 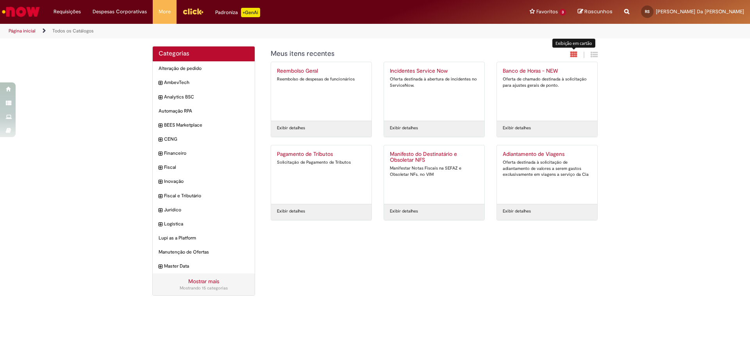 What do you see at coordinates (204, 238) in the screenshot?
I see `div: Lupi as a Platform` at bounding box center [204, 238].